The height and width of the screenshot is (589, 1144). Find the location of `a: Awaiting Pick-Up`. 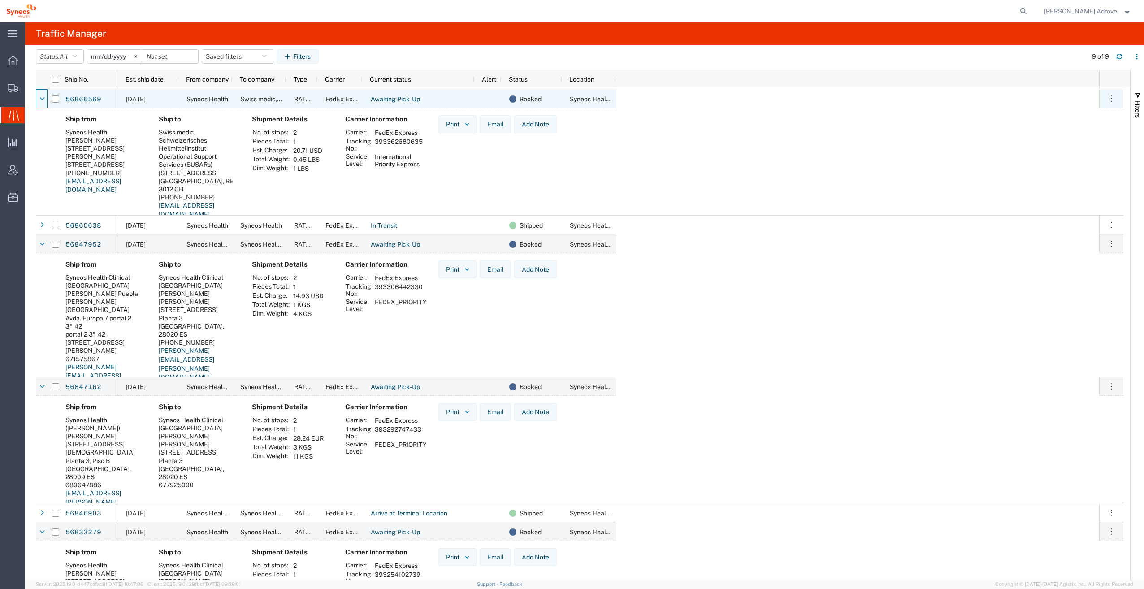

a: Awaiting Pick-Up is located at coordinates (395, 387).